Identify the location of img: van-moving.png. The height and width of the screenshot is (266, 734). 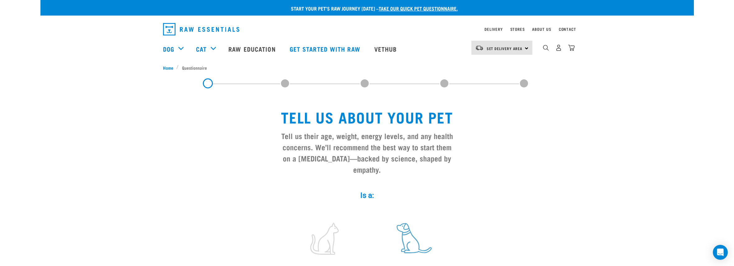
(479, 48).